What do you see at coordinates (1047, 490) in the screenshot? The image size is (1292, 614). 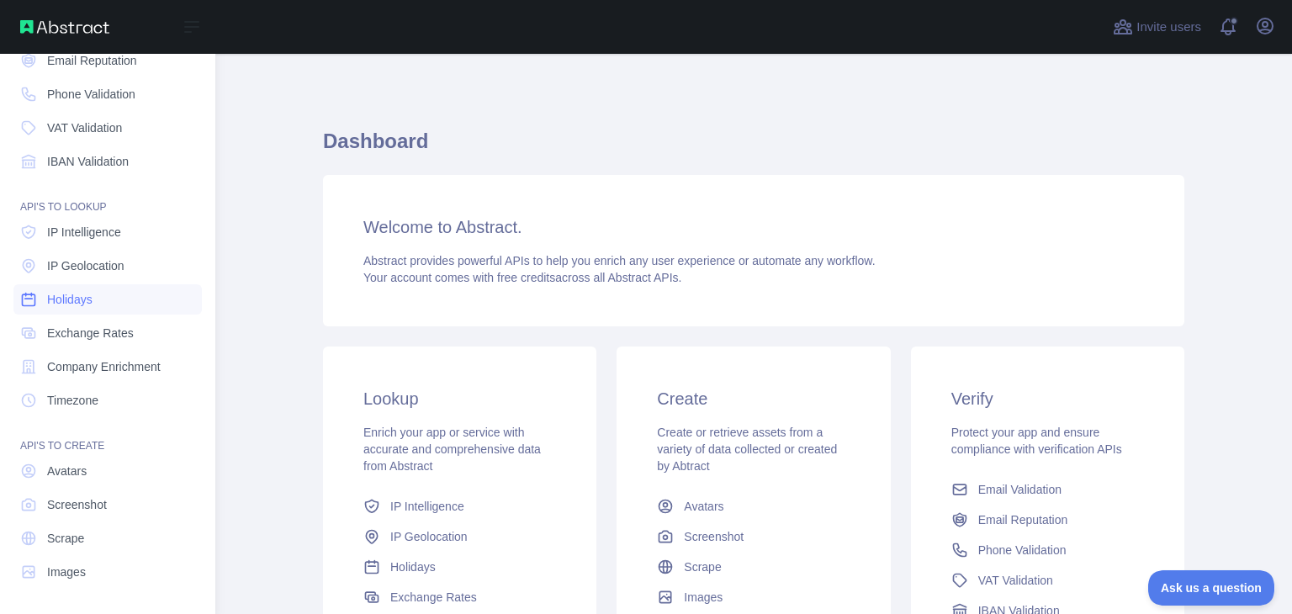 I see `a: Email Validation` at bounding box center [1047, 490].